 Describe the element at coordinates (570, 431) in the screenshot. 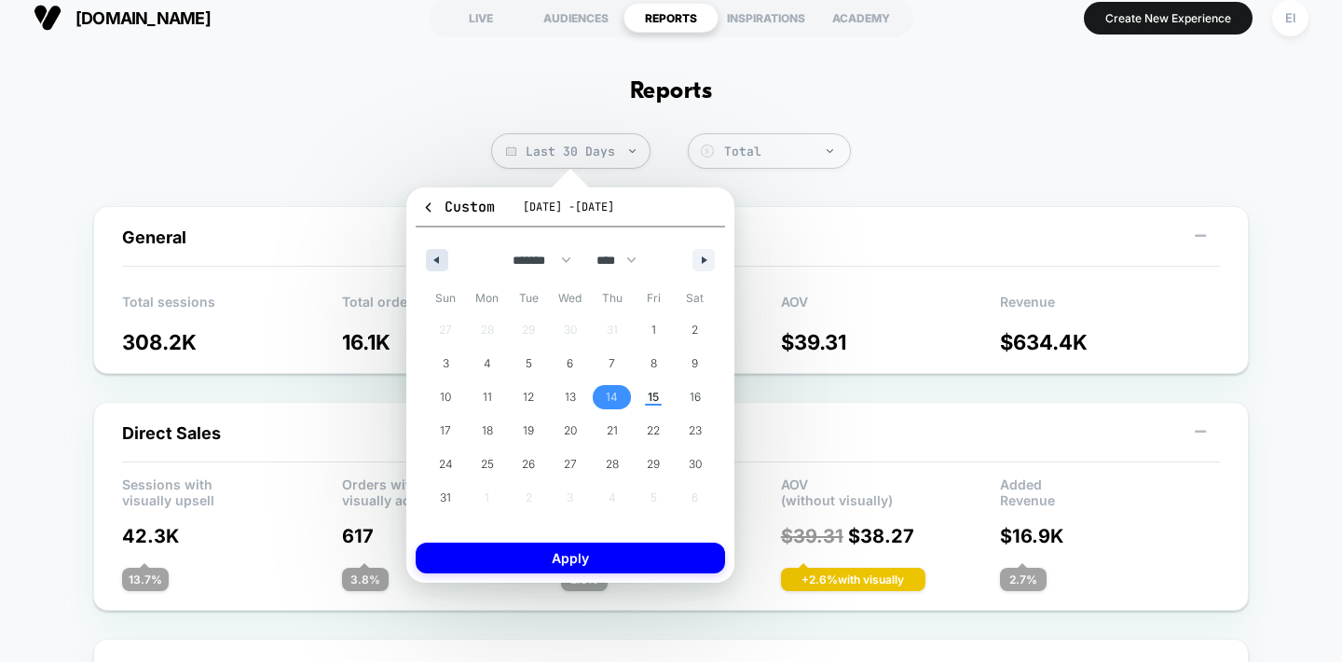

I see `span: 20` at that location.